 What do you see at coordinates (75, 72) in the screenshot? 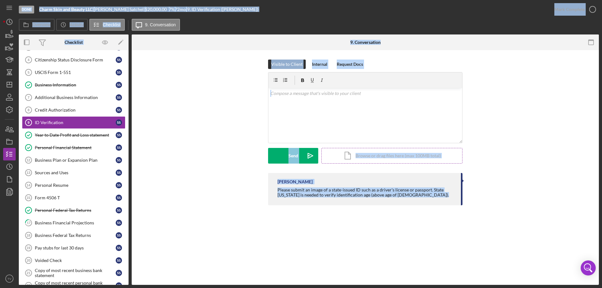
I see `div: USCIS Form 1-551` at bounding box center [75, 72].